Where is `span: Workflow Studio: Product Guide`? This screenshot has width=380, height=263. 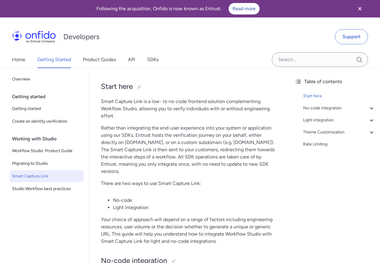 span: Workflow Studio: Product Guide is located at coordinates (47, 151).